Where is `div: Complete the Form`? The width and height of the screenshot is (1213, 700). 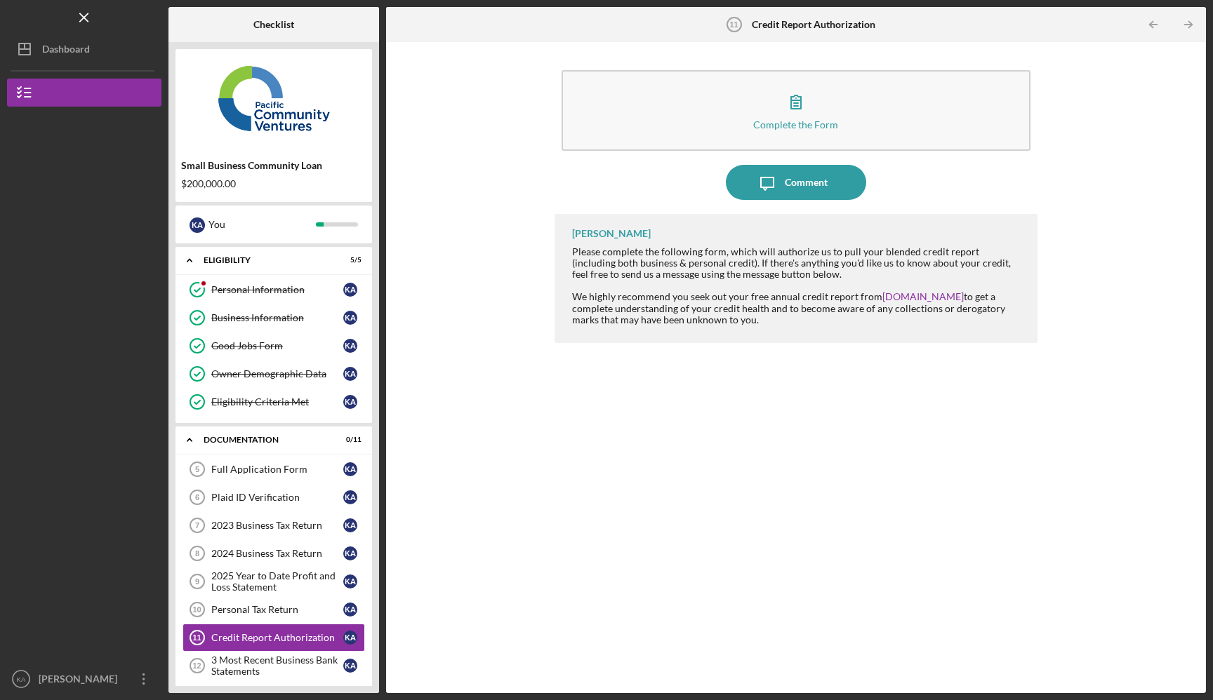
div: Complete the Form is located at coordinates (795, 124).